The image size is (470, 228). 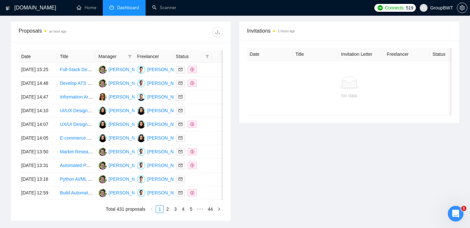 What do you see at coordinates (116, 179) in the screenshot?
I see `a: Python AI/ML Developer Needed for Innovative Projects` at bounding box center [116, 179].